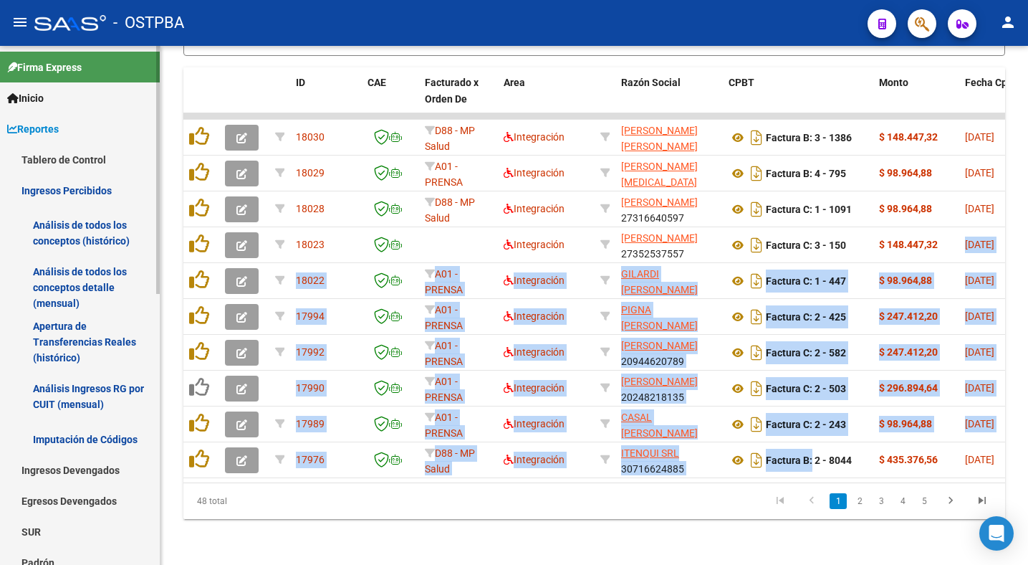  Describe the element at coordinates (310, 173) in the screenshot. I see `span: 18029` at that location.